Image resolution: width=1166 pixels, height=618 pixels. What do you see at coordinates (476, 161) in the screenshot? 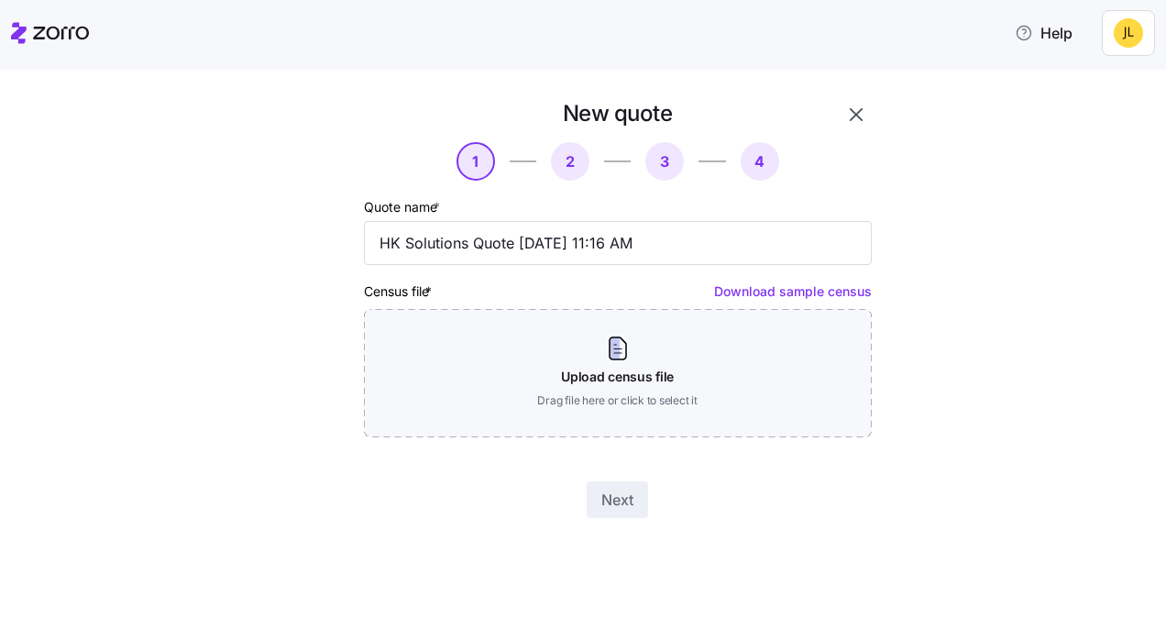
I see `button: 1` at bounding box center [476, 161].